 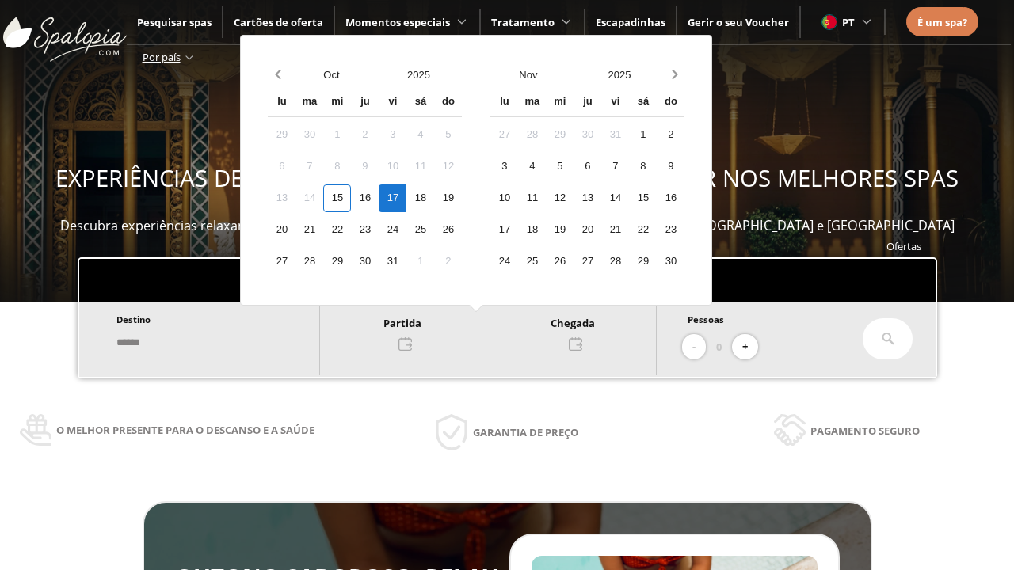 I want to click on span: Por país, so click(x=162, y=57).